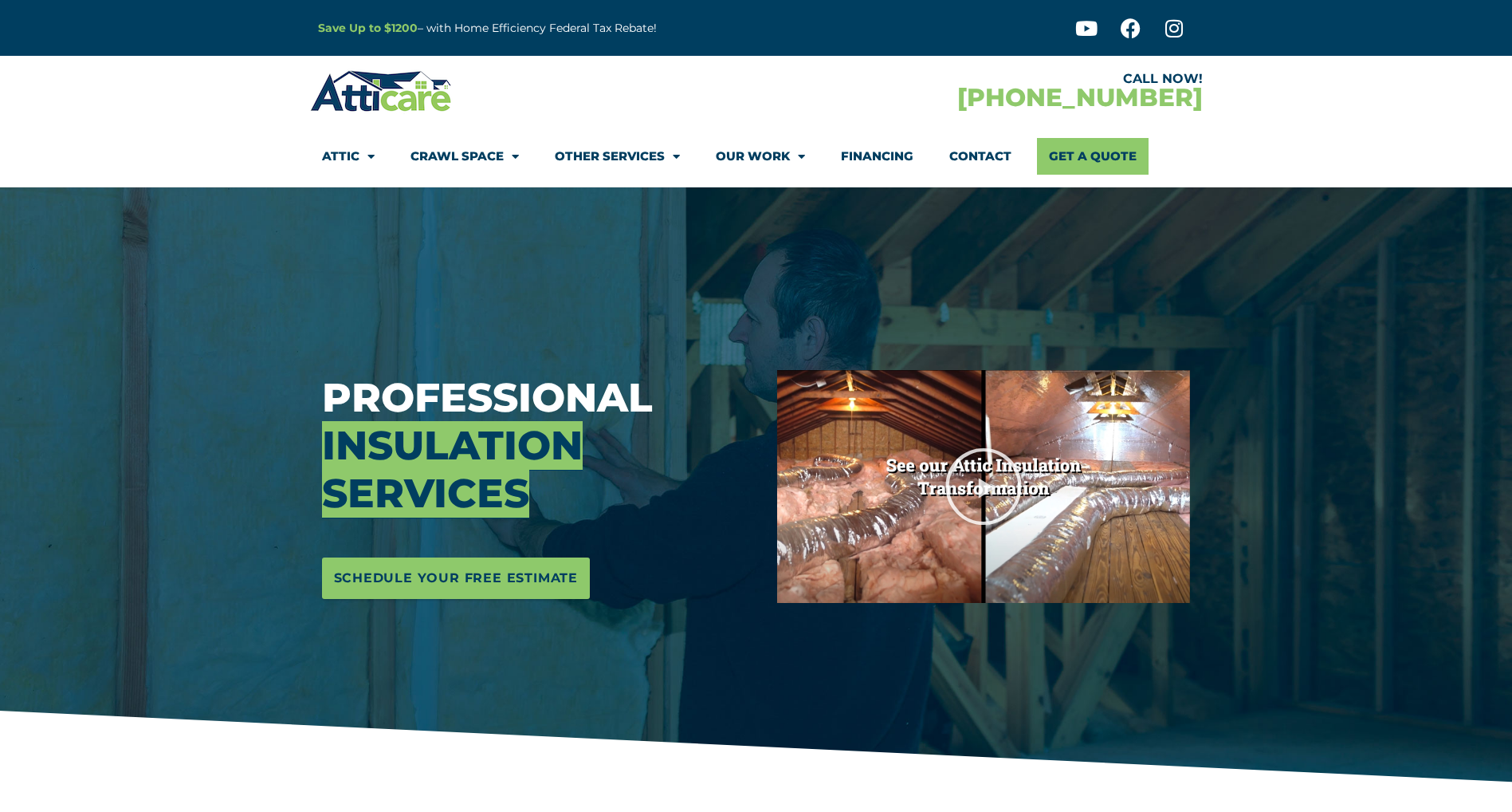 Image resolution: width=1512 pixels, height=812 pixels. I want to click on a: Other Services, so click(617, 156).